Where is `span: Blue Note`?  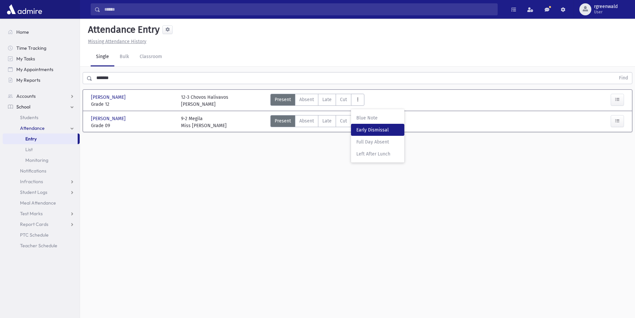
span: Blue Note is located at coordinates (377, 118).